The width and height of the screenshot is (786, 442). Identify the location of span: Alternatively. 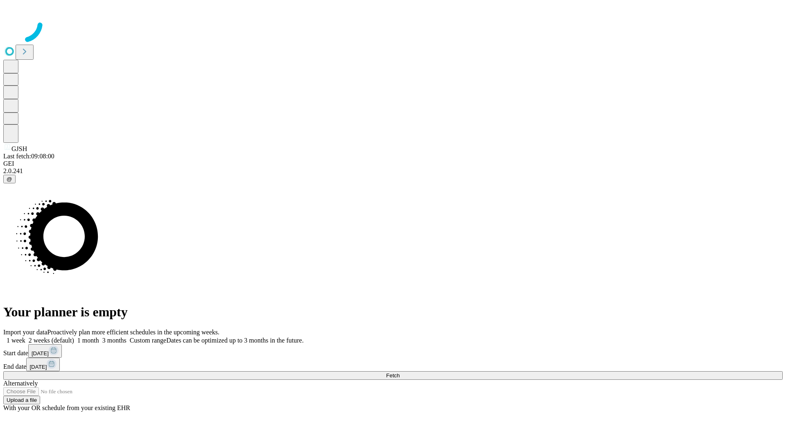
(20, 383).